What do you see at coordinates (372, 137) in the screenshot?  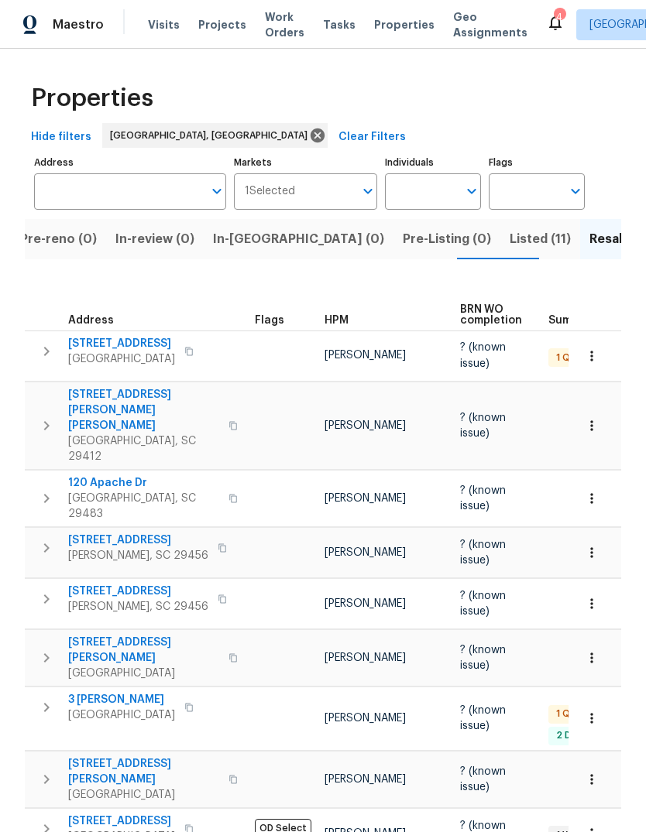 I see `span: Clear Filters` at bounding box center [372, 137].